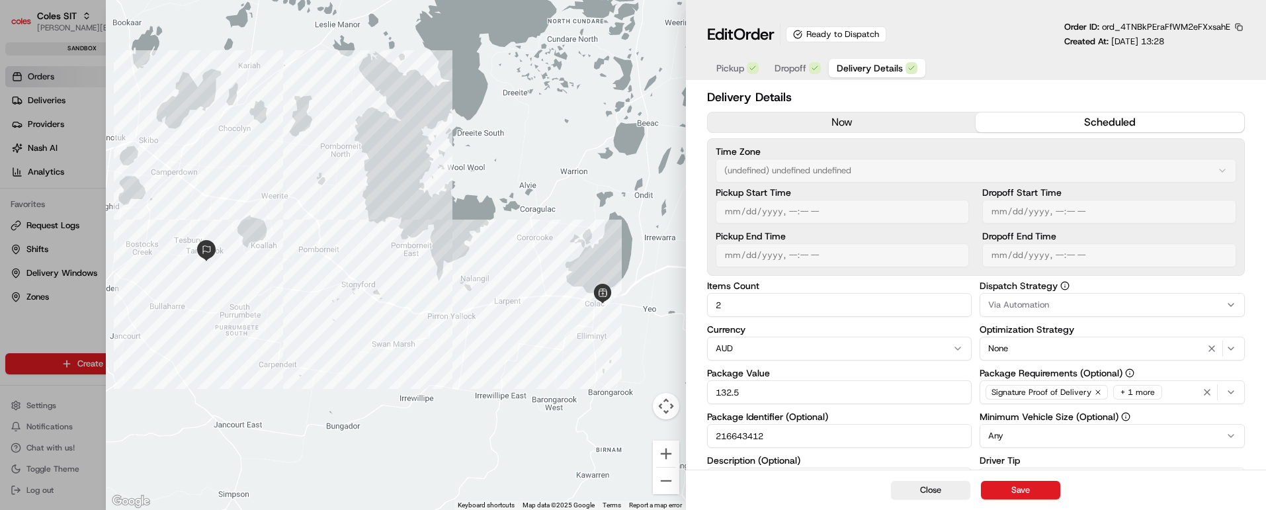  What do you see at coordinates (666, 481) in the screenshot?
I see `button: Zoom out` at bounding box center [666, 481].